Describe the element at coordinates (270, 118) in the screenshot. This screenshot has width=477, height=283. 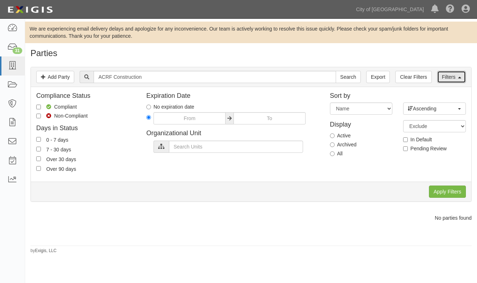
I see `input: To` at that location.